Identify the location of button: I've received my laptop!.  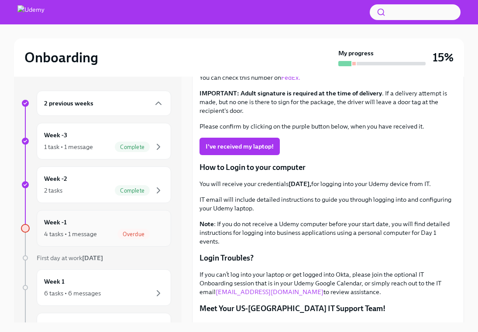
(240, 147).